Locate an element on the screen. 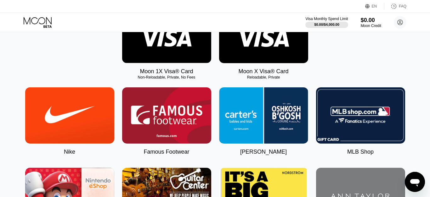 This screenshot has width=430, height=197. div: Visa Monthly Spend Limit is located at coordinates (326, 19).